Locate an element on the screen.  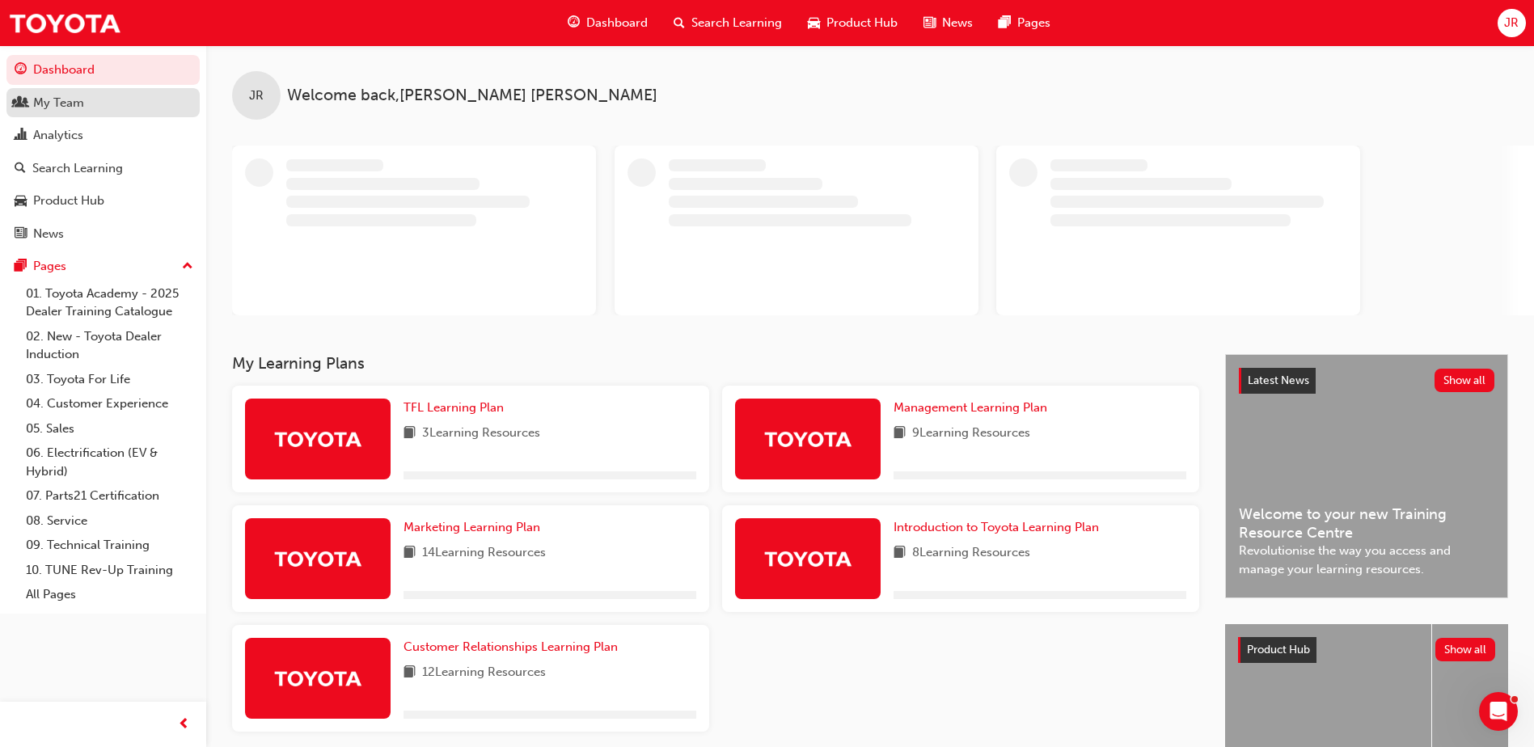
a: Analytics is located at coordinates (103, 135).